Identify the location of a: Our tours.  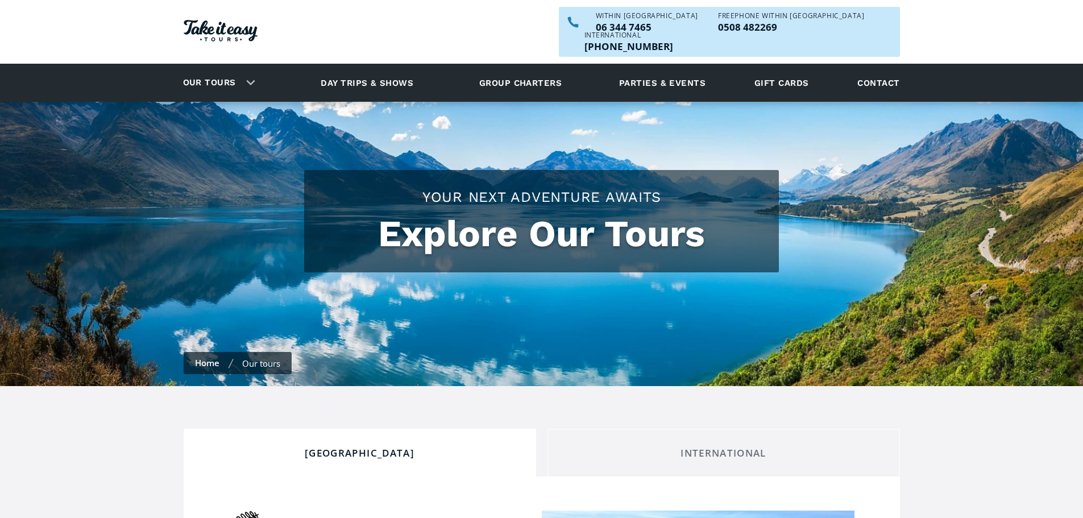
(209, 82).